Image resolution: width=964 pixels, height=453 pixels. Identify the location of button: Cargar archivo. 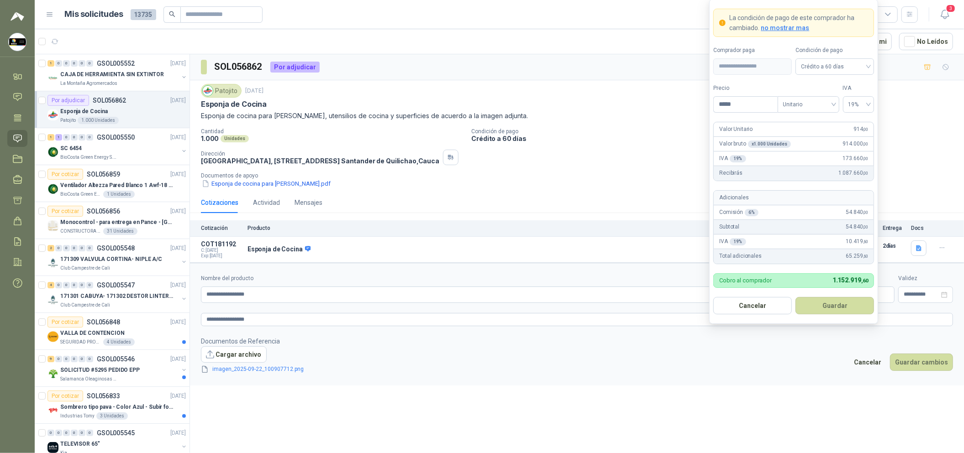
(234, 355).